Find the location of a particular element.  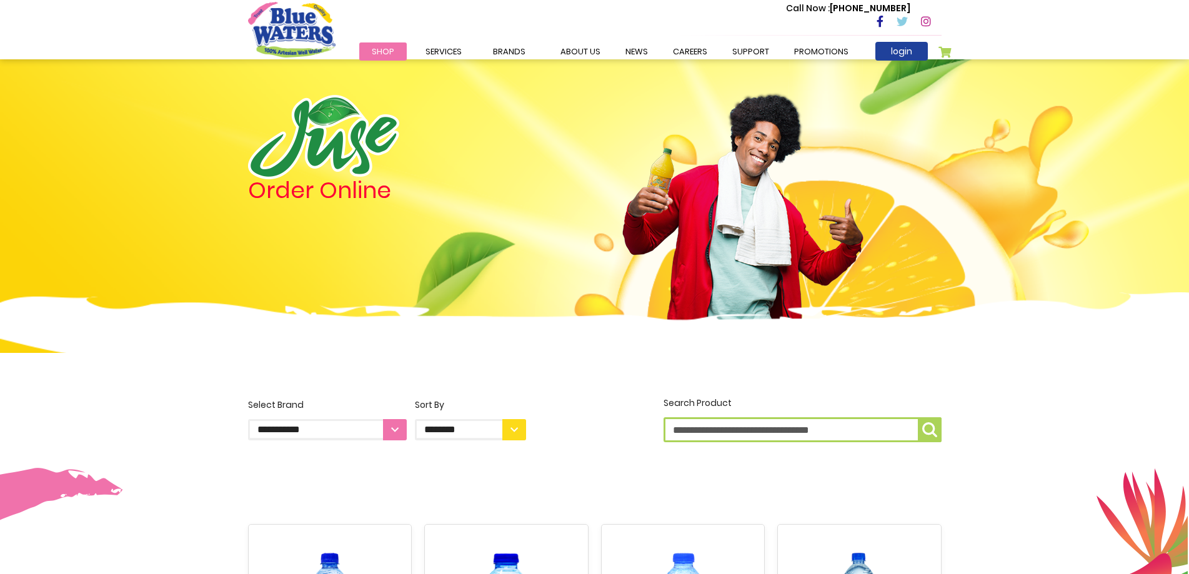

input: Search Product is located at coordinates (802, 430).